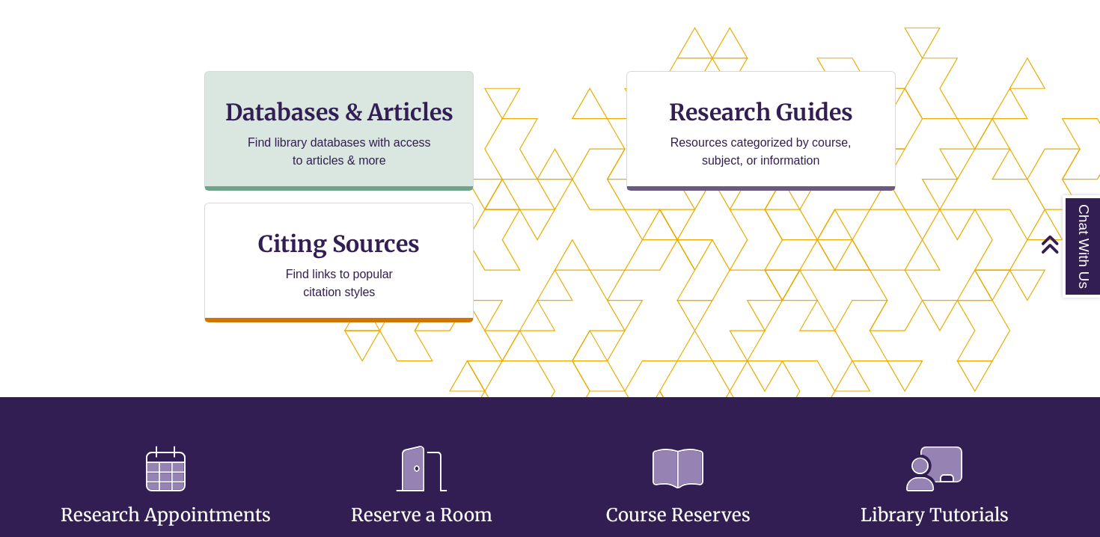 The width and height of the screenshot is (1100, 537). Describe the element at coordinates (761, 131) in the screenshot. I see `a: Research Guides Resources categorized by course, subject, or information` at that location.